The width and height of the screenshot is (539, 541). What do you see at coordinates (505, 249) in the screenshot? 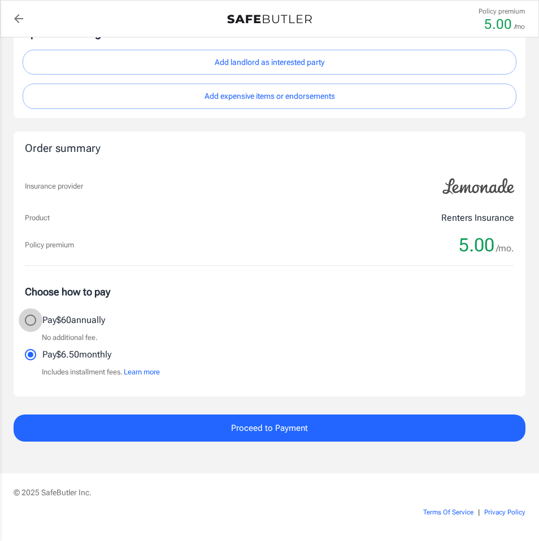
I see `span: /mo.` at bounding box center [505, 249].